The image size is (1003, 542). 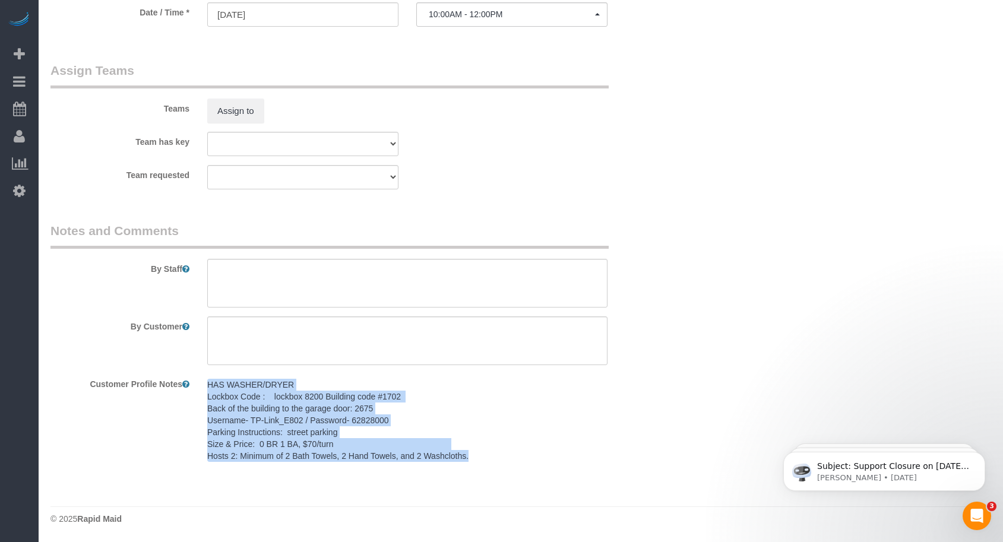 What do you see at coordinates (19, 20) in the screenshot?
I see `img: Automaid Logo` at bounding box center [19, 20].